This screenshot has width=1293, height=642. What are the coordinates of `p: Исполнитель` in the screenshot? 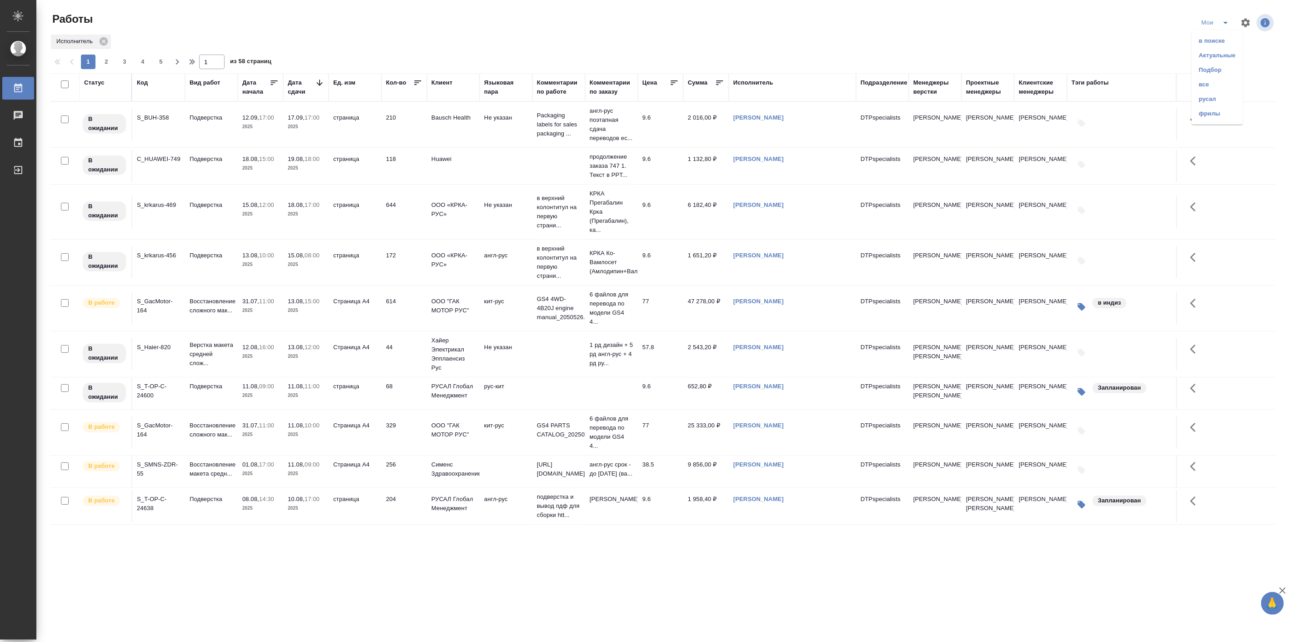 It's located at (76, 41).